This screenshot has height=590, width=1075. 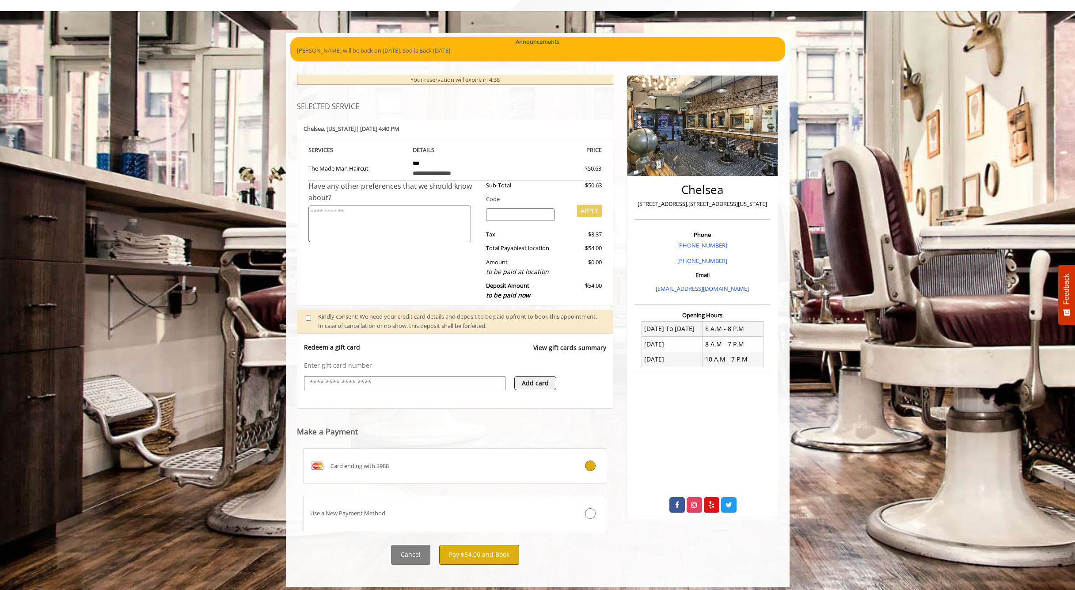 I want to click on span: at location, so click(x=535, y=248).